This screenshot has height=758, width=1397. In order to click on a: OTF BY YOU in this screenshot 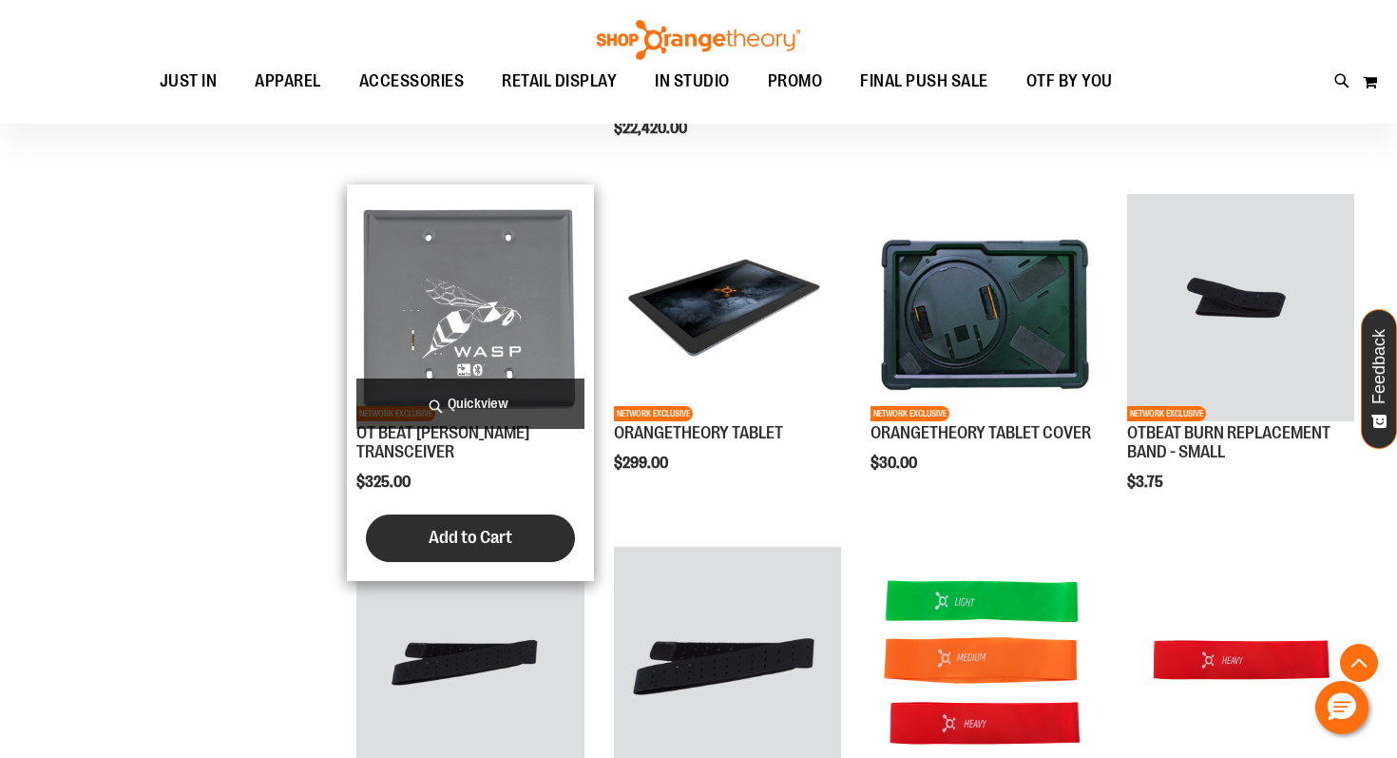, I will do `click(1069, 82)`.